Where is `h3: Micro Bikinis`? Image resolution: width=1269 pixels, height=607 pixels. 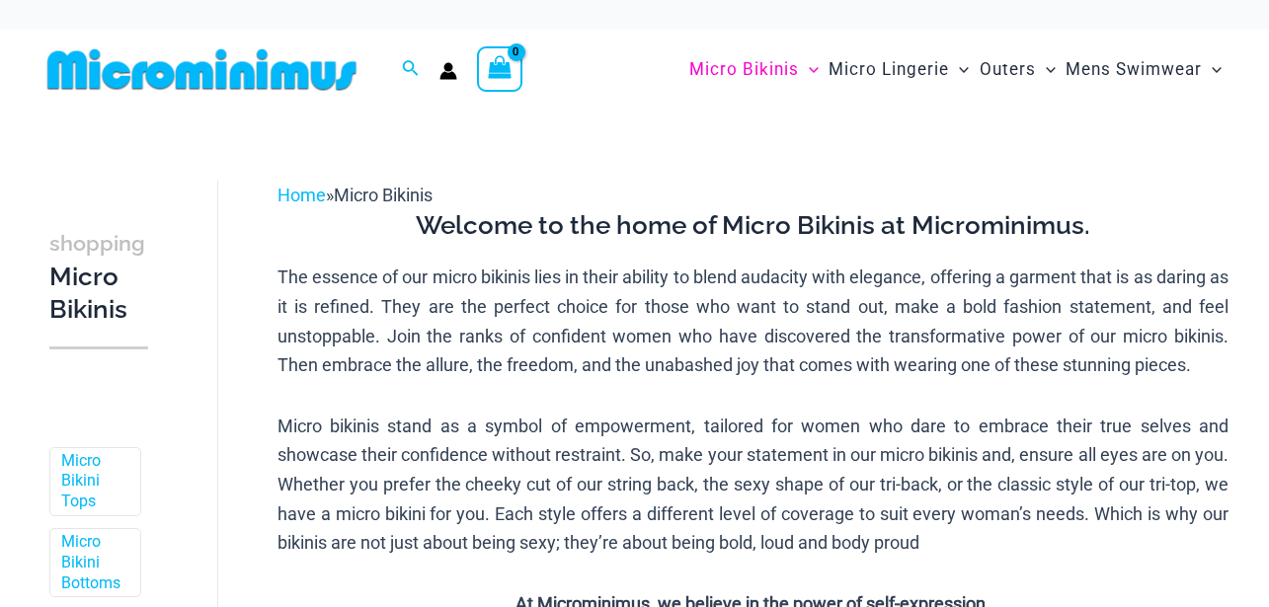 h3: Micro Bikinis is located at coordinates (99, 277).